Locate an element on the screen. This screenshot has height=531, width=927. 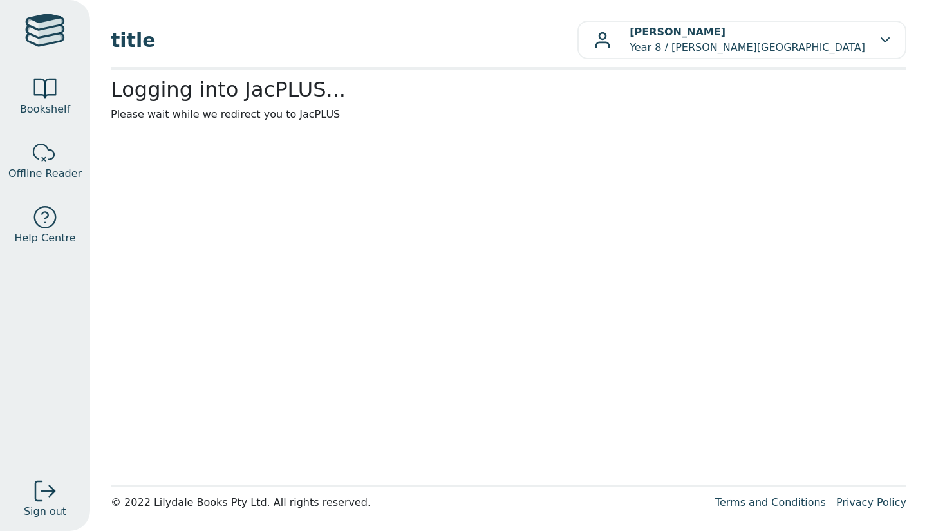
h2: Logging into JacPLUS... is located at coordinates (508, 89).